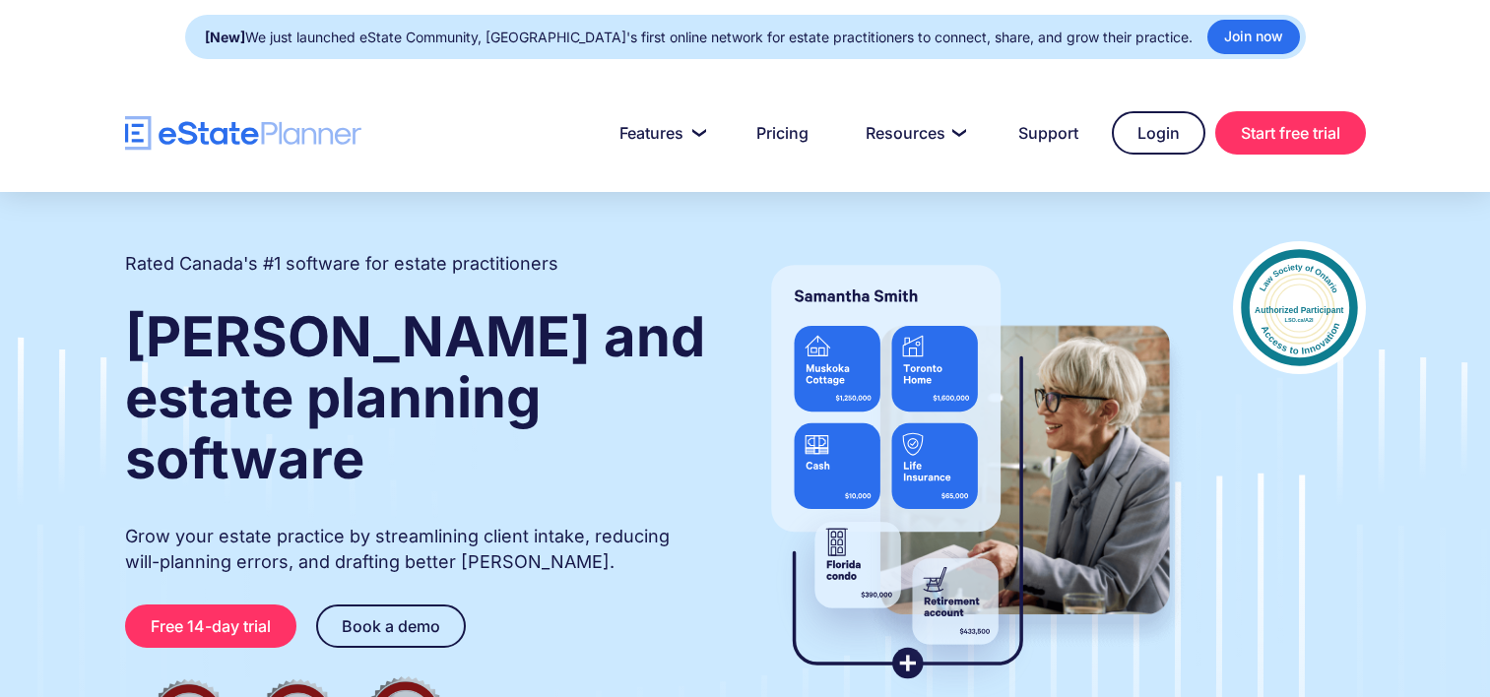  What do you see at coordinates (211, 626) in the screenshot?
I see `a: Free 14-day trial` at bounding box center [211, 626].